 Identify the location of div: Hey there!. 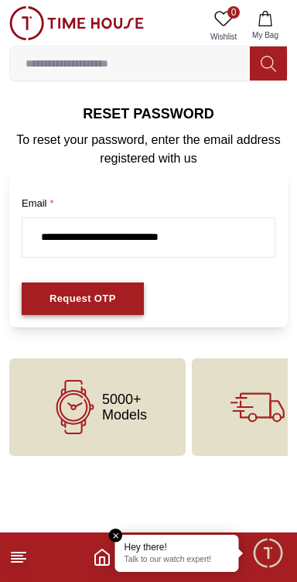
(177, 547).